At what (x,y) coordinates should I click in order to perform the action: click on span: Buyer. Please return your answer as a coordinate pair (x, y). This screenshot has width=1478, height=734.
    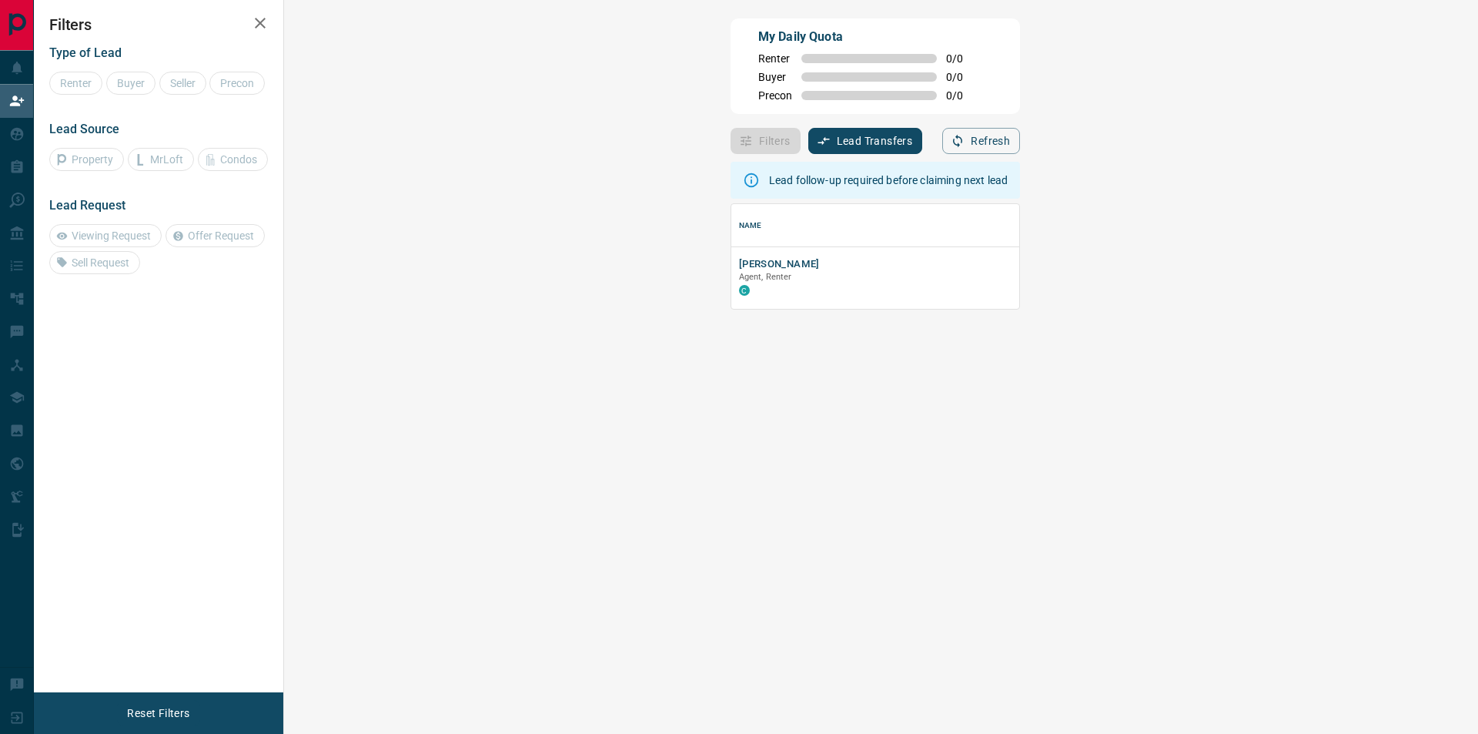
    Looking at the image, I should click on (775, 77).